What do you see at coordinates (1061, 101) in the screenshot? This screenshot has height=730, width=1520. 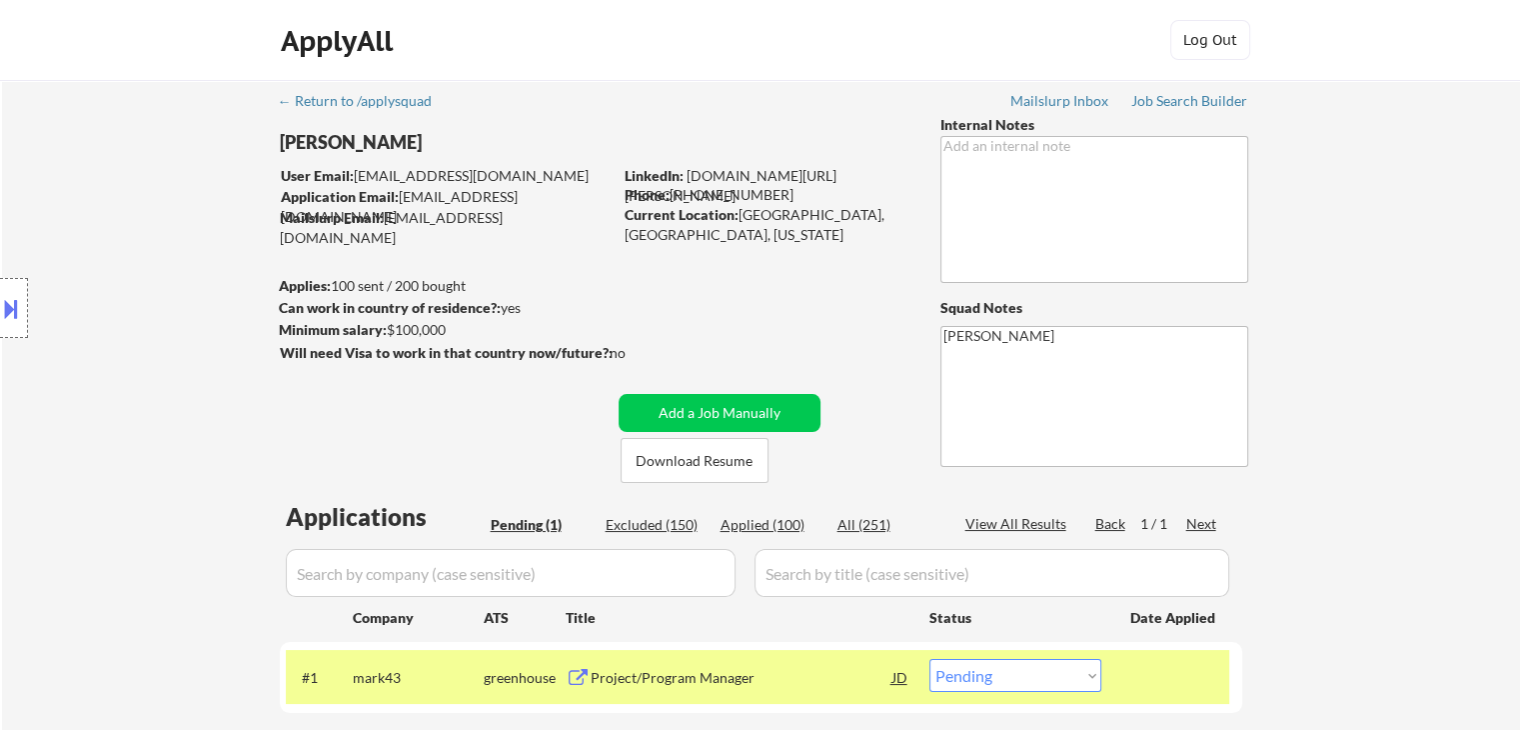 I see `div: Mailslurp Inbox` at bounding box center [1061, 101].